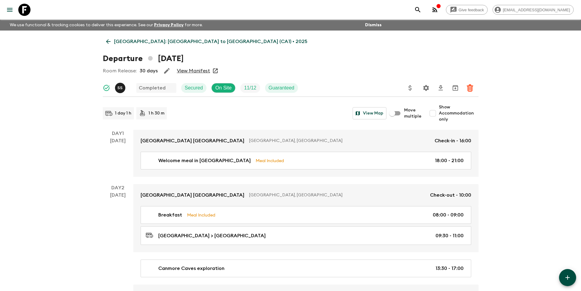 The height and width of the screenshot is (291, 581). I want to click on button: View Map, so click(369, 113).